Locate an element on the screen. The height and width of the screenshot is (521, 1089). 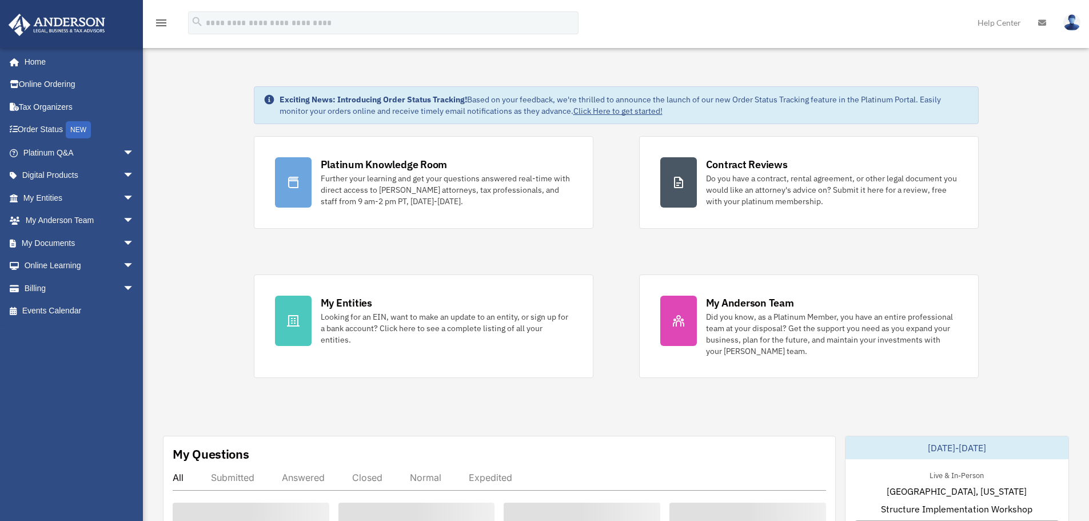
a: Platinum Q&Aarrow_drop_down is located at coordinates (79, 153).